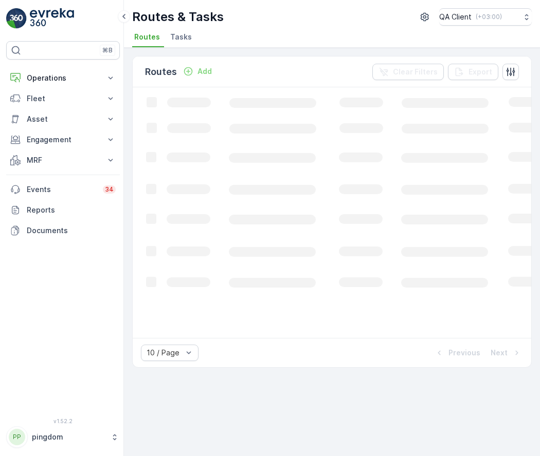 The width and height of the screenshot is (540, 456). Describe the element at coordinates (63, 160) in the screenshot. I see `button: MRF` at that location.